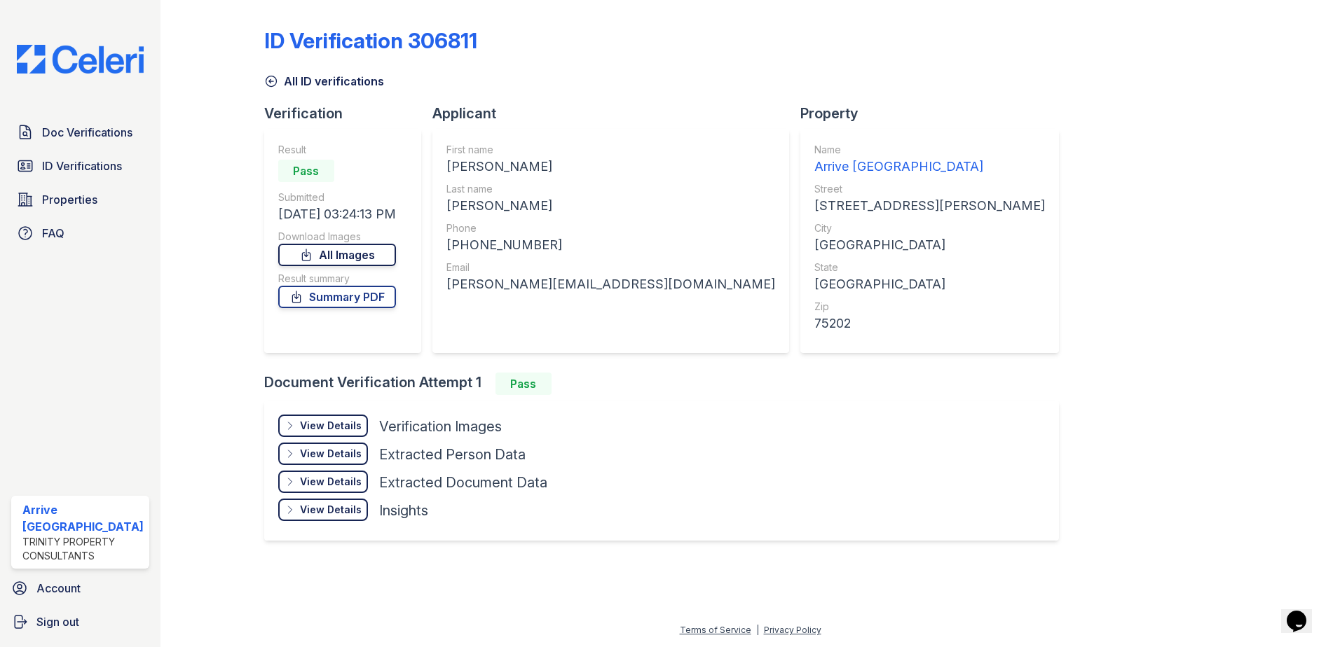 The width and height of the screenshot is (1340, 647). Describe the element at coordinates (80, 200) in the screenshot. I see `a: Properties` at that location.